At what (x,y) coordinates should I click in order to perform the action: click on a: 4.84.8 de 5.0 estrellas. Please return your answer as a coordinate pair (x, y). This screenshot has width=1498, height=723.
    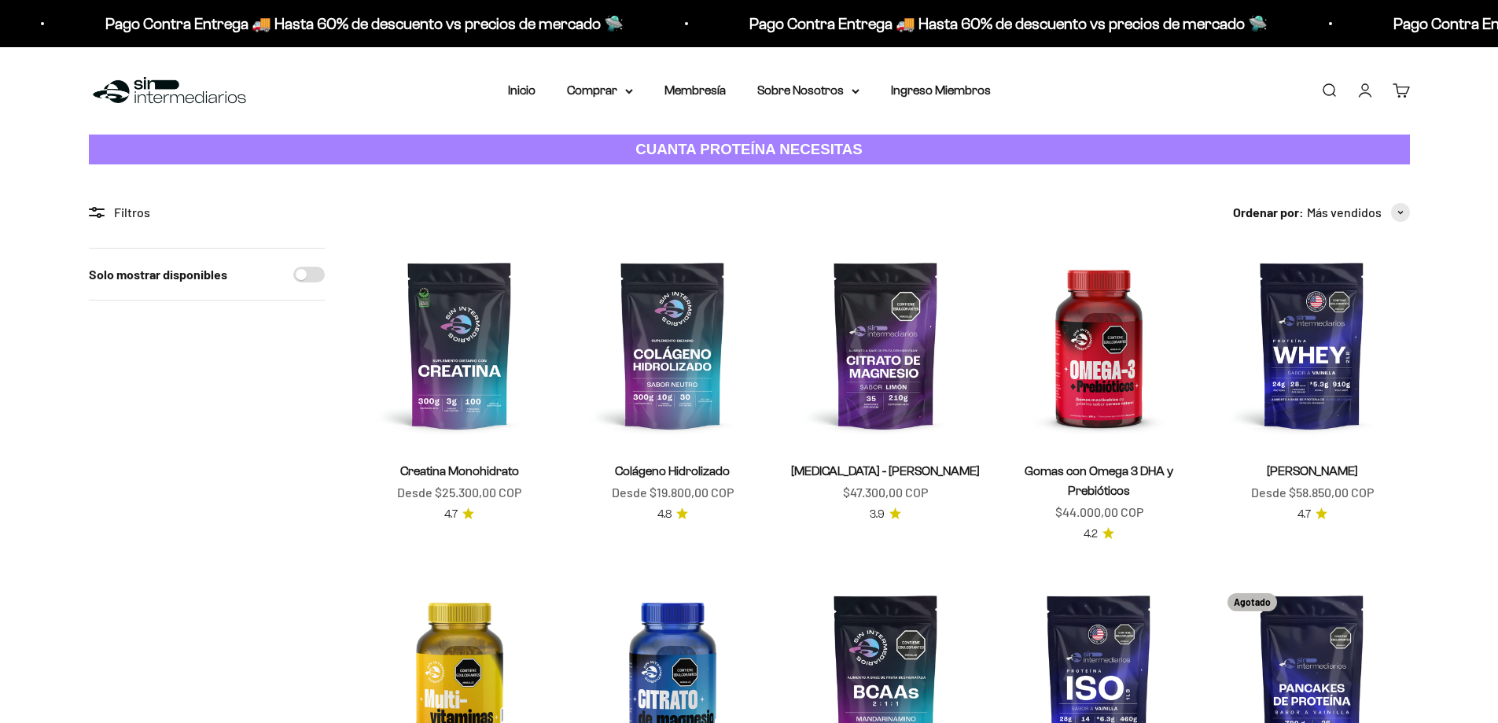
    Looking at the image, I should click on (672, 514).